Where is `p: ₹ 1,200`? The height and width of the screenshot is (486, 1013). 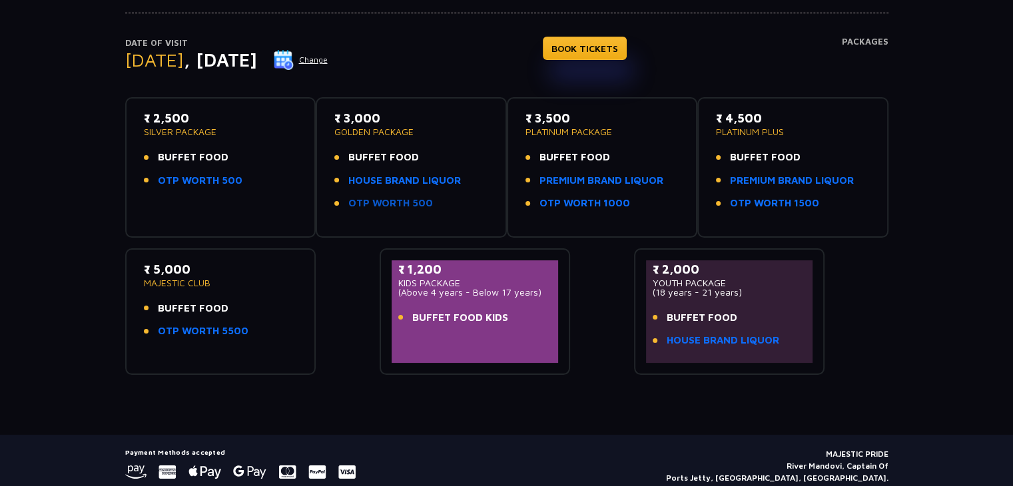
p: ₹ 1,200 is located at coordinates (475, 269).